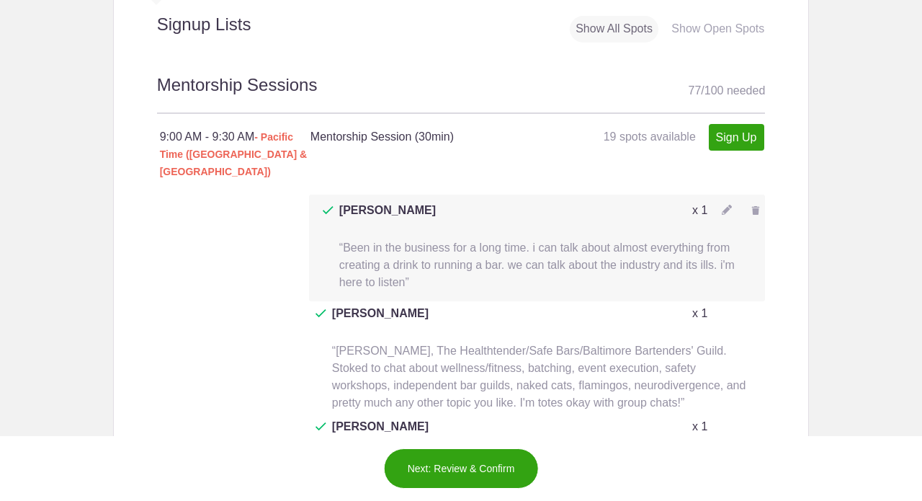  Describe the element at coordinates (727, 210) in the screenshot. I see `img: Pencil gray` at that location.